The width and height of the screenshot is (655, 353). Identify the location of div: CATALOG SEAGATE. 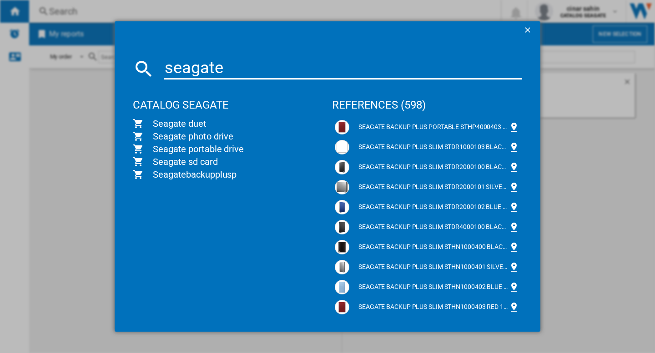
(228, 101).